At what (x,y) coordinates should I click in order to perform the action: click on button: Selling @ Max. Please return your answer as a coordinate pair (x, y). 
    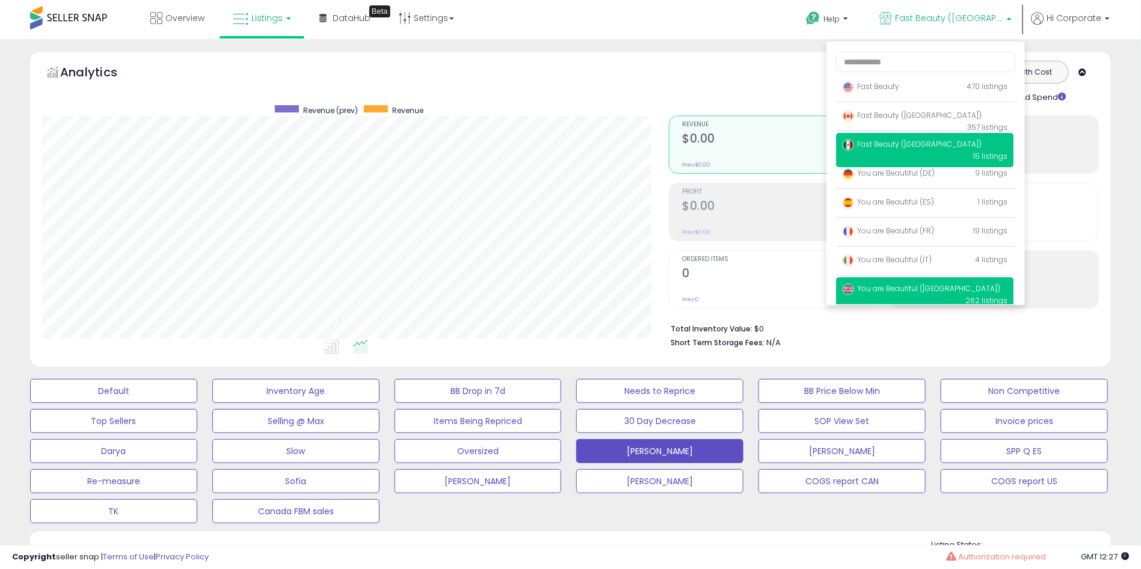
    Looking at the image, I should click on (296, 421).